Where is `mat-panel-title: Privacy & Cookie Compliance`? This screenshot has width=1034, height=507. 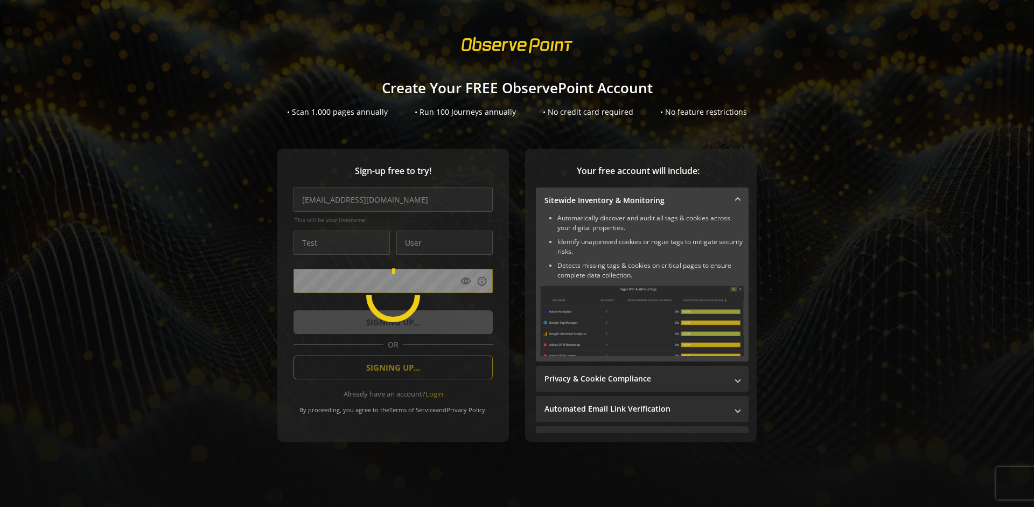
mat-panel-title: Privacy & Cookie Compliance is located at coordinates (635, 379).